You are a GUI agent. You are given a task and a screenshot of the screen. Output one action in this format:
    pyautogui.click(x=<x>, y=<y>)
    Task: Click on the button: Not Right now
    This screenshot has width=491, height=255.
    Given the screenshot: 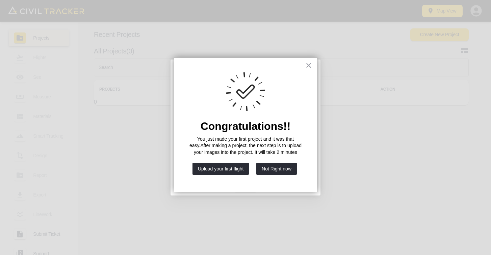 What is the action you would take?
    pyautogui.click(x=276, y=168)
    